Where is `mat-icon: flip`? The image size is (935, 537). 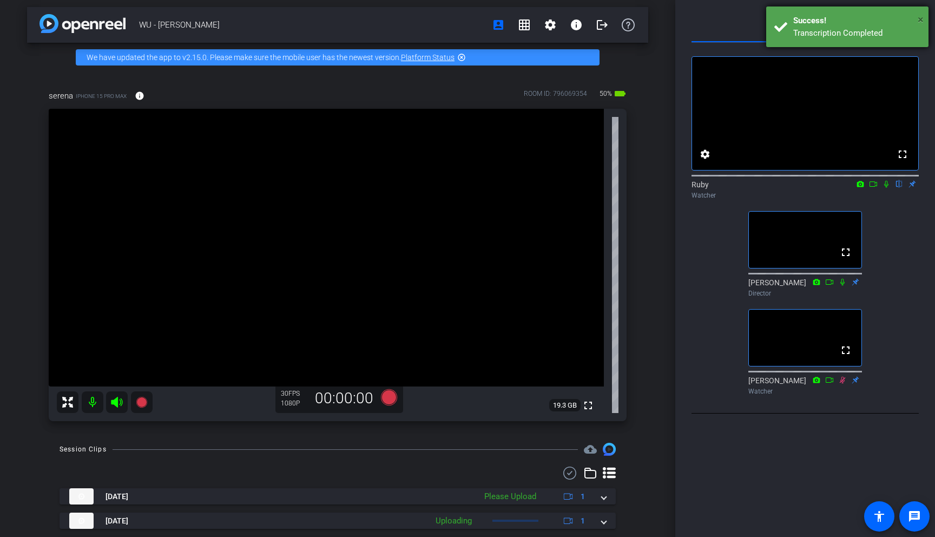
mat-icon: flip is located at coordinates (899, 183).